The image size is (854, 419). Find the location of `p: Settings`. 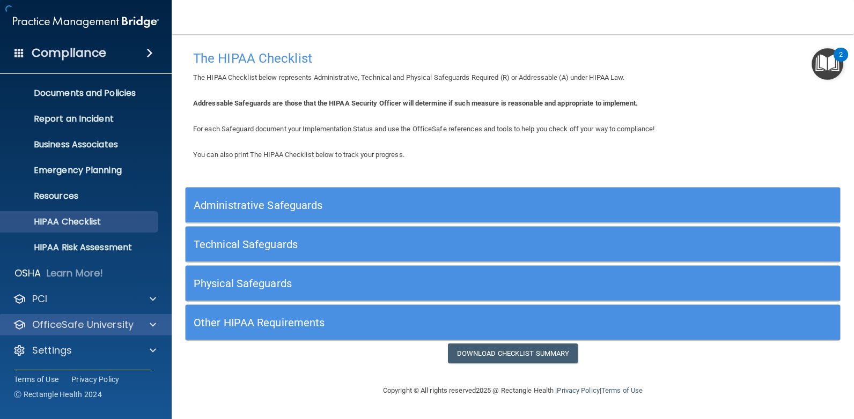

p: Settings is located at coordinates (52, 351).